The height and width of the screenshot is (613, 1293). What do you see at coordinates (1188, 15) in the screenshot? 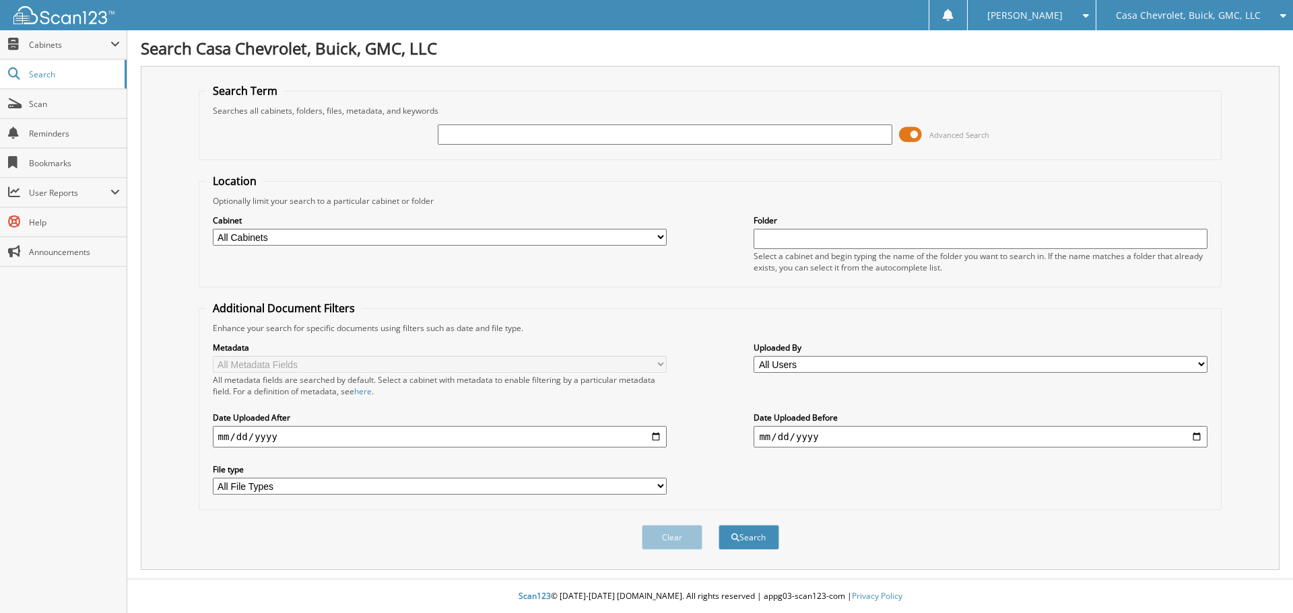
I see `span: Casa Chevrolet, Buick, GMC, LLC` at bounding box center [1188, 15].